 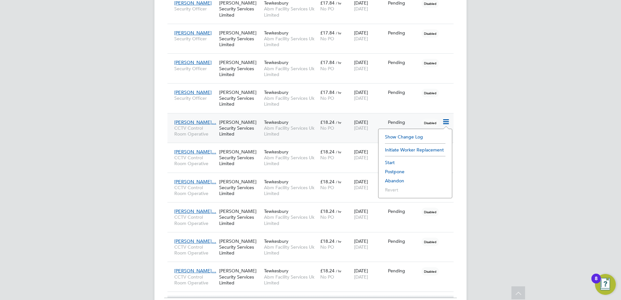 What do you see at coordinates (606, 285) in the screenshot?
I see `button: Open Resource Center, 8 new notifications` at bounding box center [606, 285].